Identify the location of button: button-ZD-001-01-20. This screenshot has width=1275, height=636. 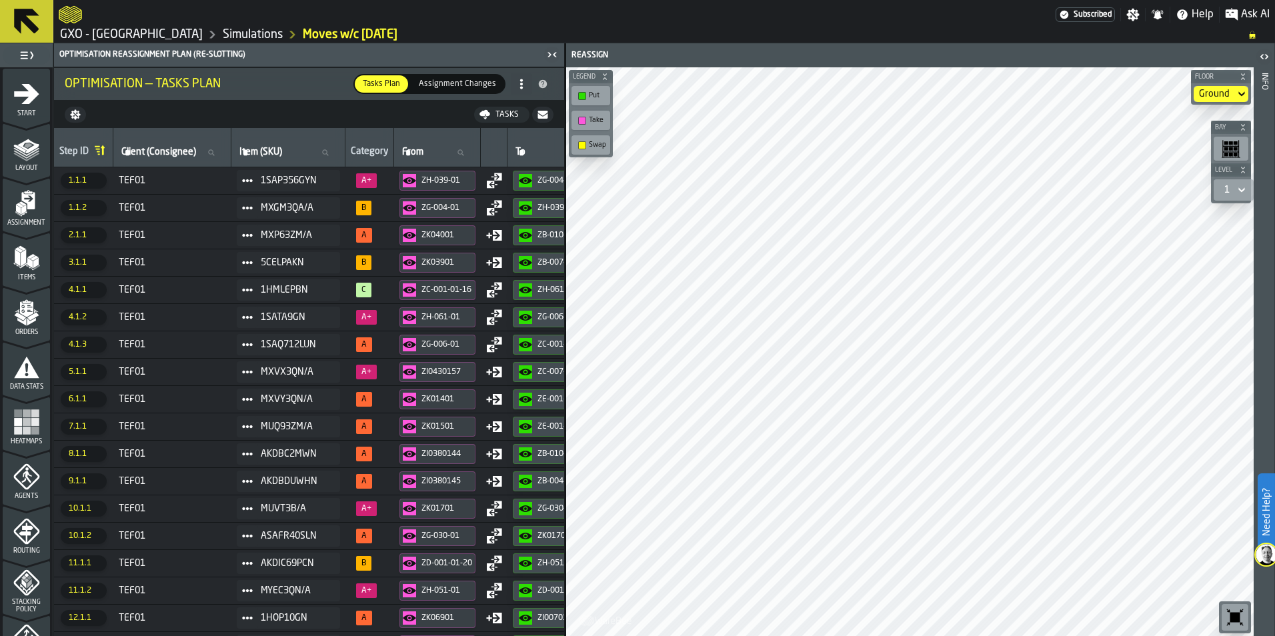
(553, 591).